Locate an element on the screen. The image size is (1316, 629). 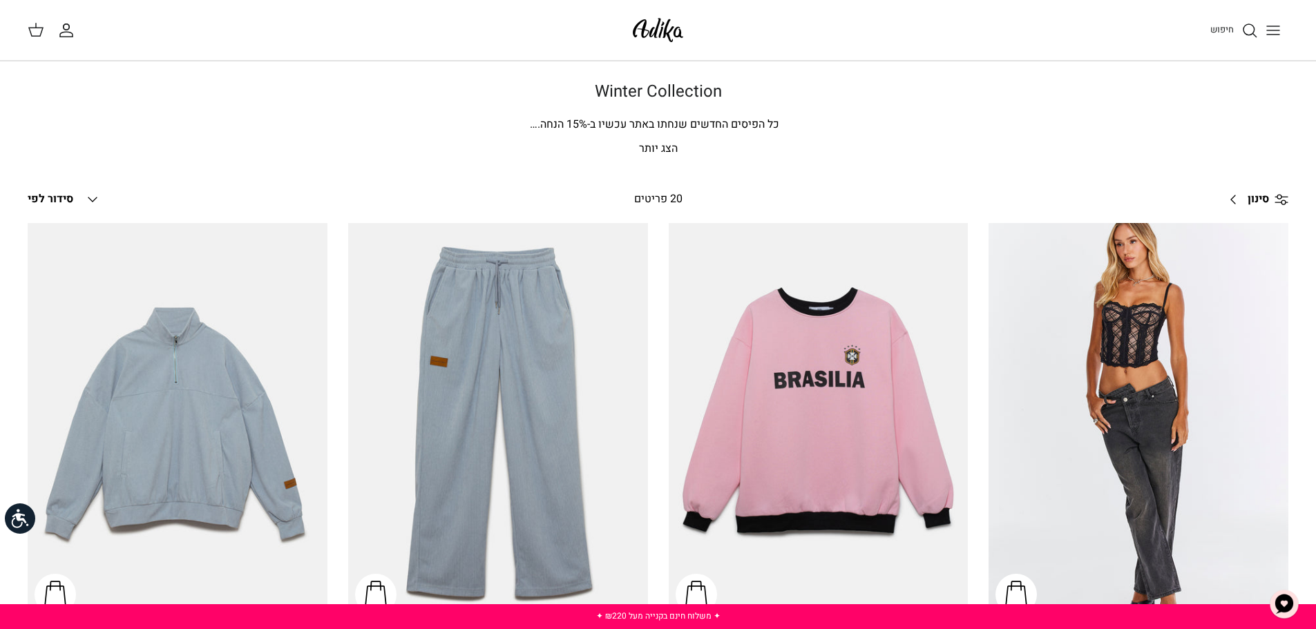
a: מכנסי טרנינג City strolls is located at coordinates (498, 423).